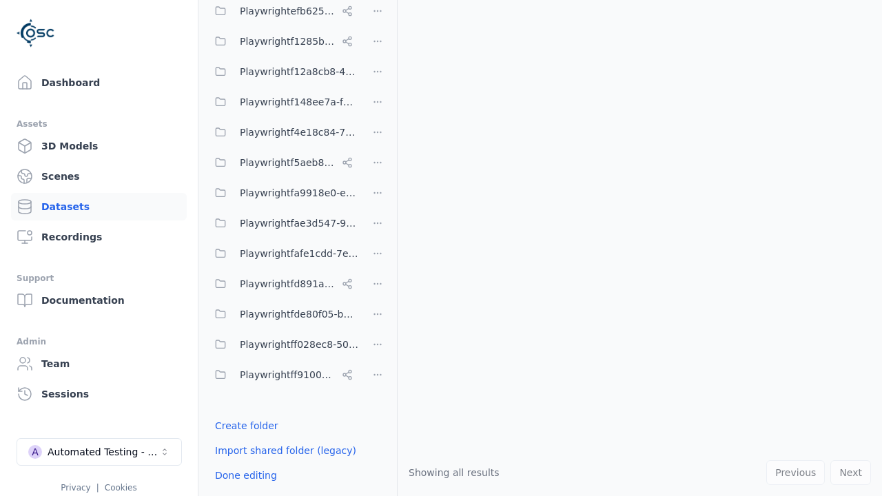  Describe the element at coordinates (282, 223) in the screenshot. I see `button: Playwrightfae3d547-9354-4b34-ba80-334734bb31d4` at that location.